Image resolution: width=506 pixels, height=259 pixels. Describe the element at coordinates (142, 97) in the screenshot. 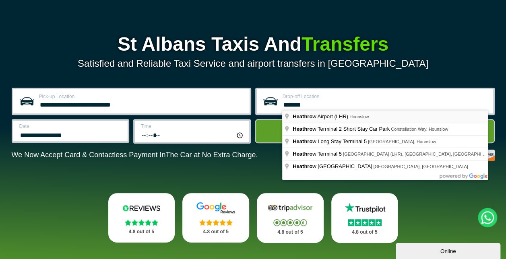

I see `label: Pick-up Location` at that location.